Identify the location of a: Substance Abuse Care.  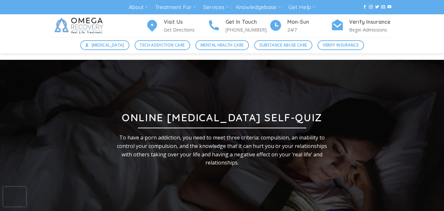
(283, 45).